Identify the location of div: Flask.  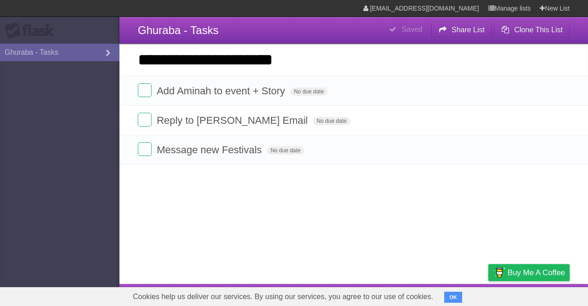
(32, 31).